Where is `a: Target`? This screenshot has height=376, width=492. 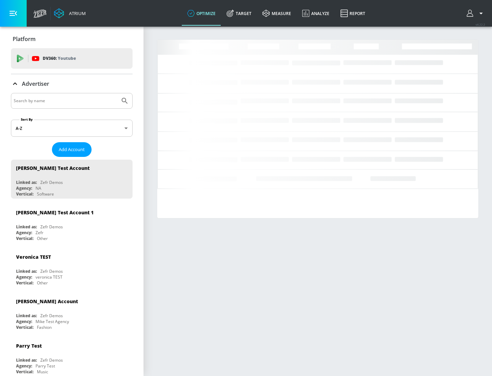
a: Target is located at coordinates (239, 13).